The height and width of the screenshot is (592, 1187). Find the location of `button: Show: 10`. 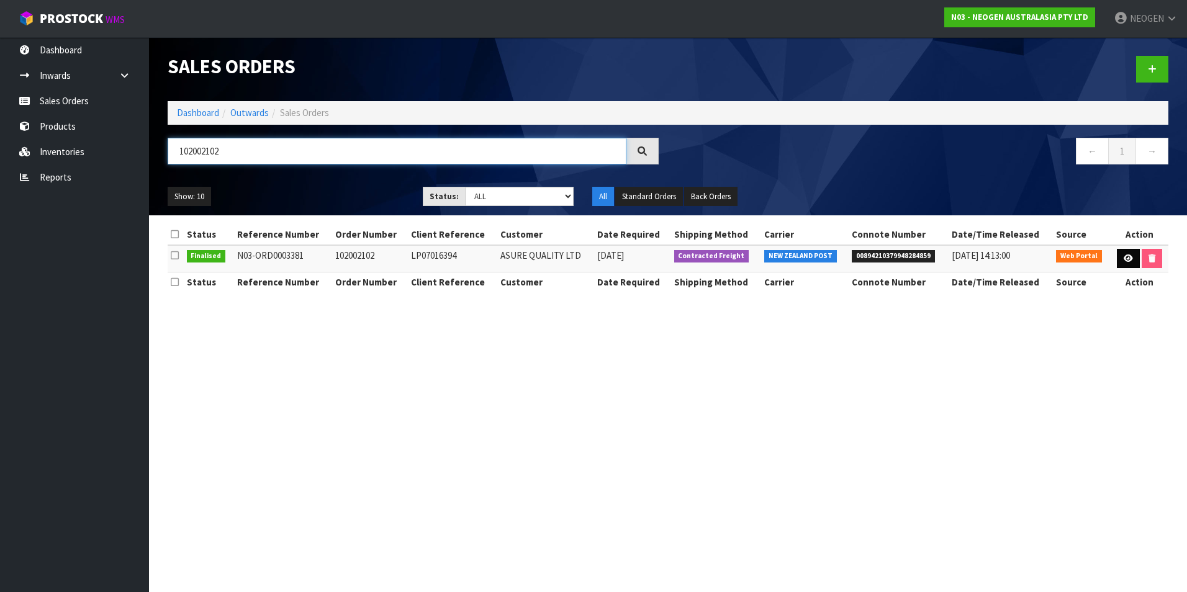

button: Show: 10 is located at coordinates (189, 197).